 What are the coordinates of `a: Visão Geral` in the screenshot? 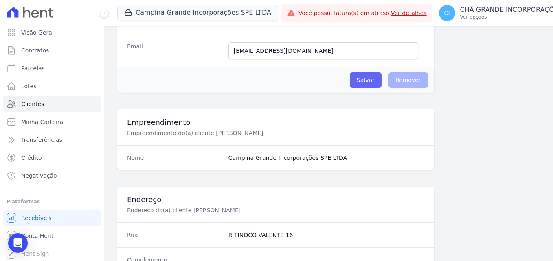 It's located at (52, 33).